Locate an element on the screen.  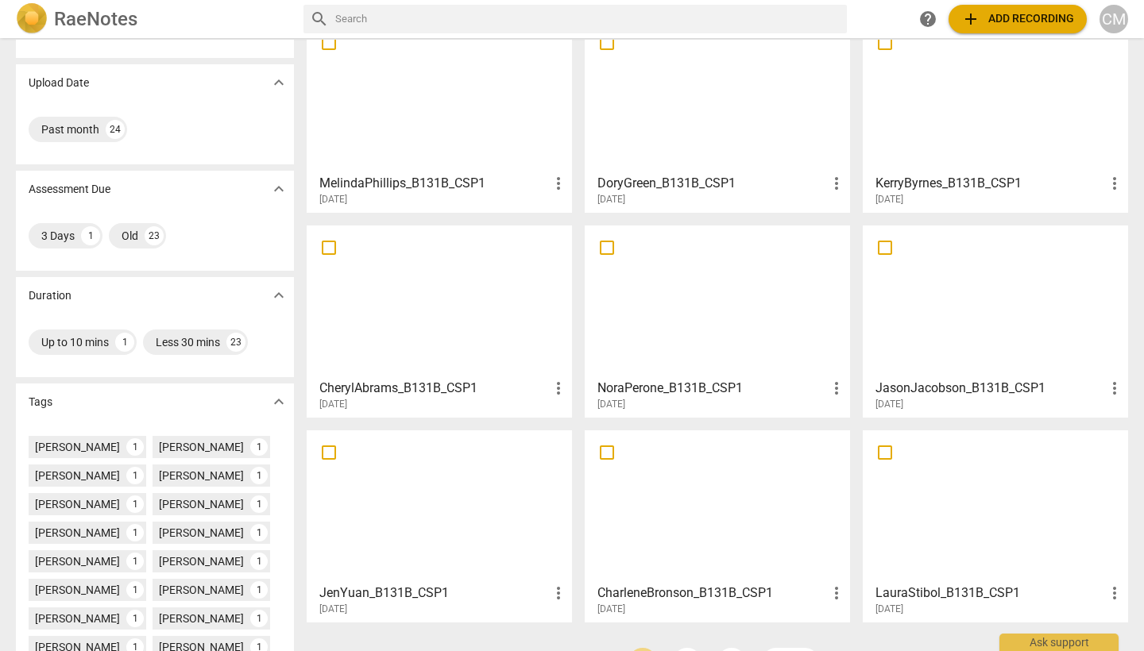
h3: LauraStibol_B131B_CSP1 is located at coordinates (990, 593).